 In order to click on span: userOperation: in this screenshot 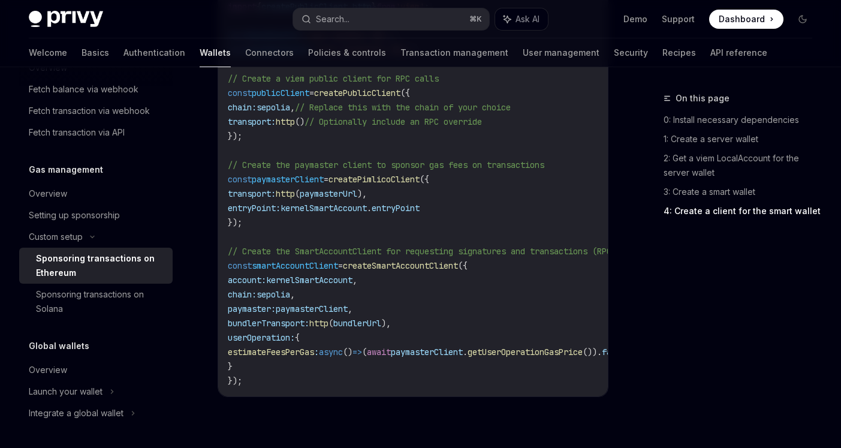, I will do `click(261, 338)`.